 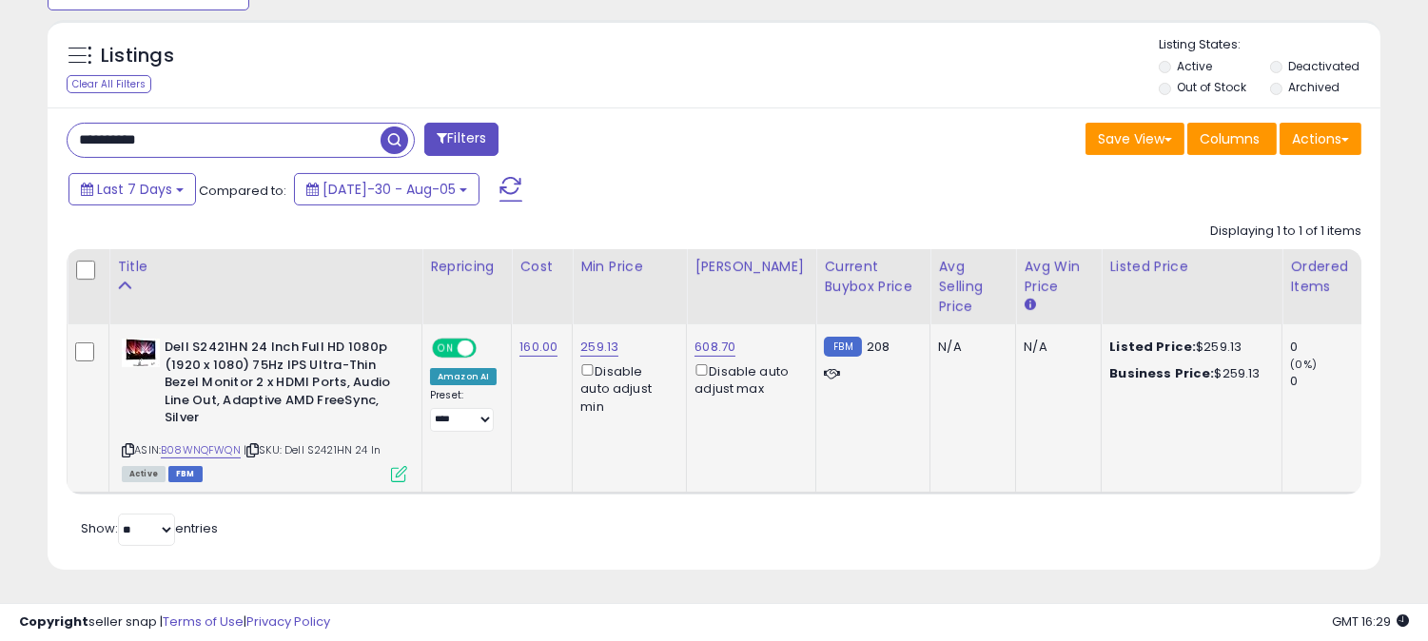 I want to click on span: Columns, so click(x=1229, y=139).